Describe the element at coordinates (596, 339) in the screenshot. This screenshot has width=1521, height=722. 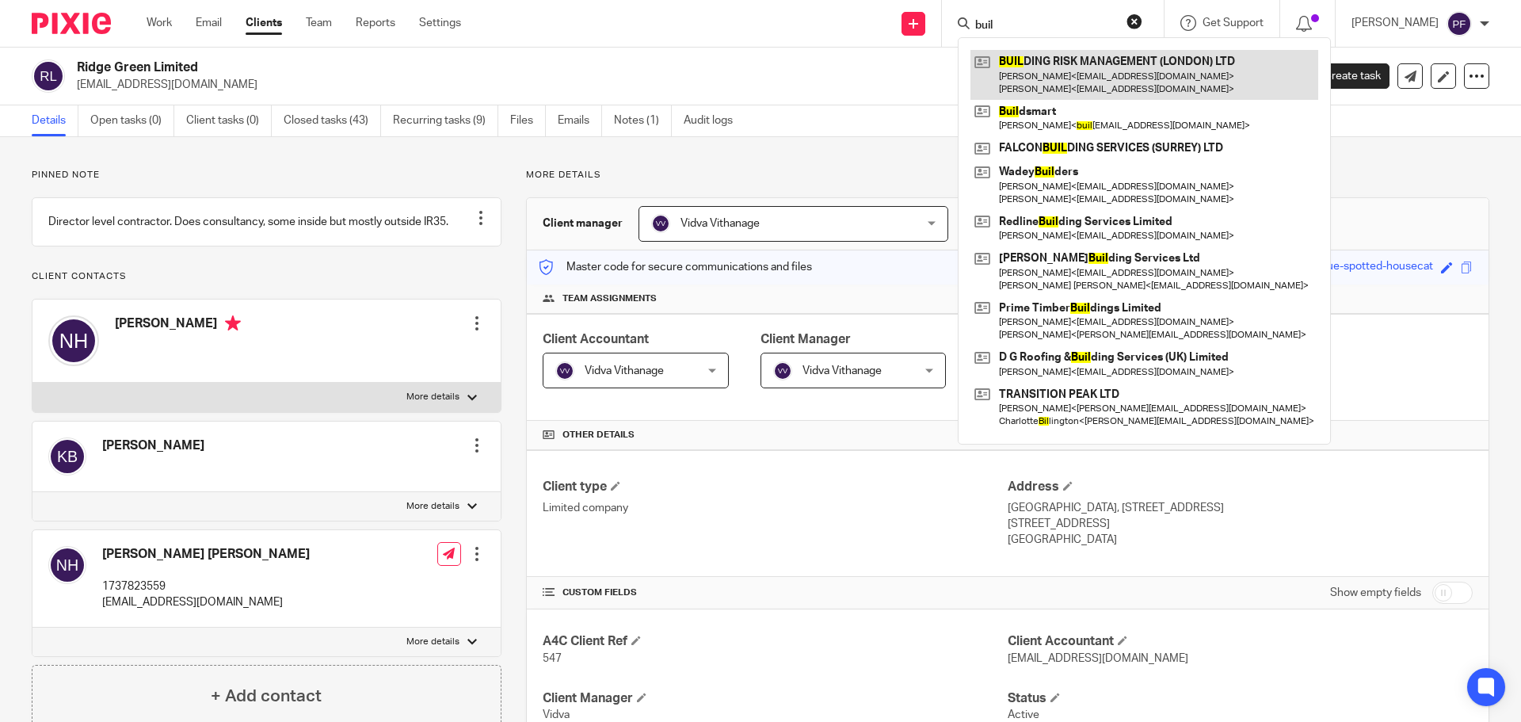
I see `span: Client Accountant` at that location.